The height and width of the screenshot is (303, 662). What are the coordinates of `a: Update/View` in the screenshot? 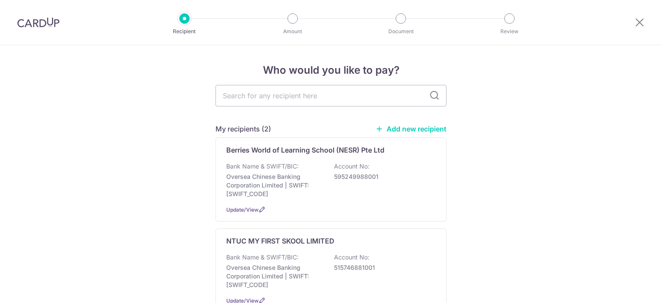 It's located at (242, 209).